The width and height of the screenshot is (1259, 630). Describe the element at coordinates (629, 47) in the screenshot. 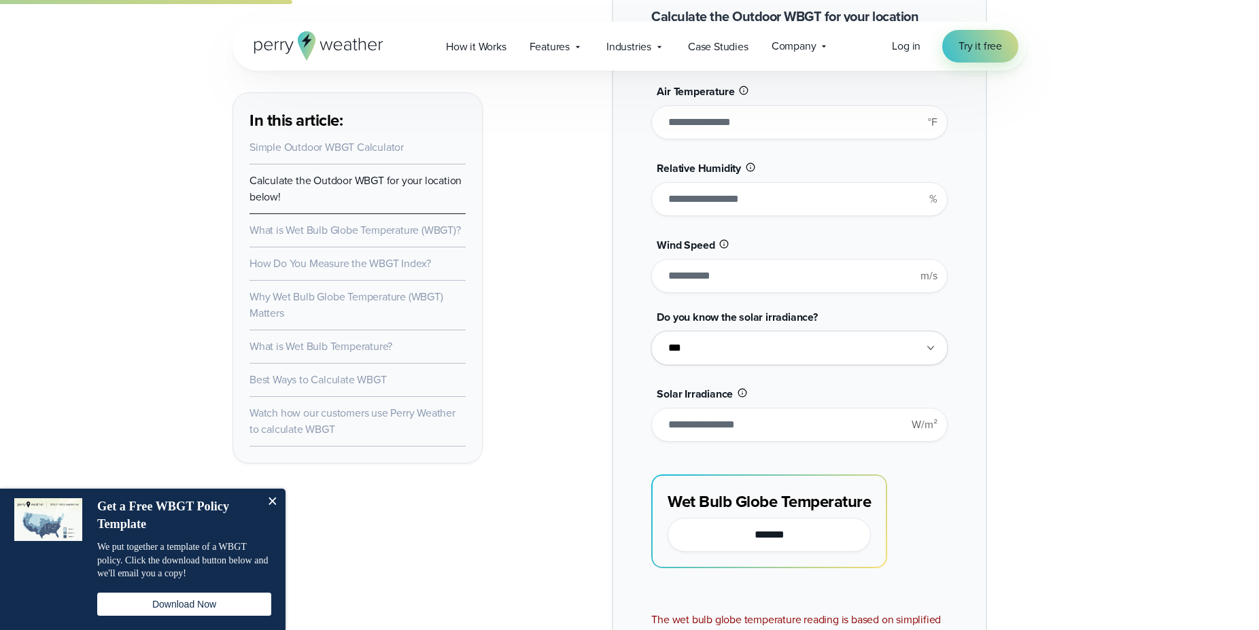

I see `span: Industries` at that location.